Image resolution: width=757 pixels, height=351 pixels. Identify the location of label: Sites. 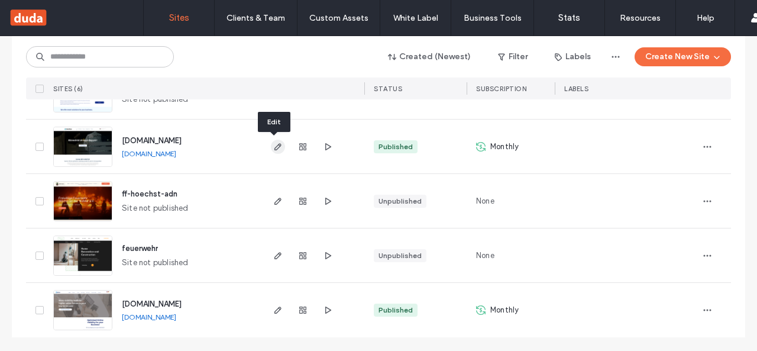
(179, 18).